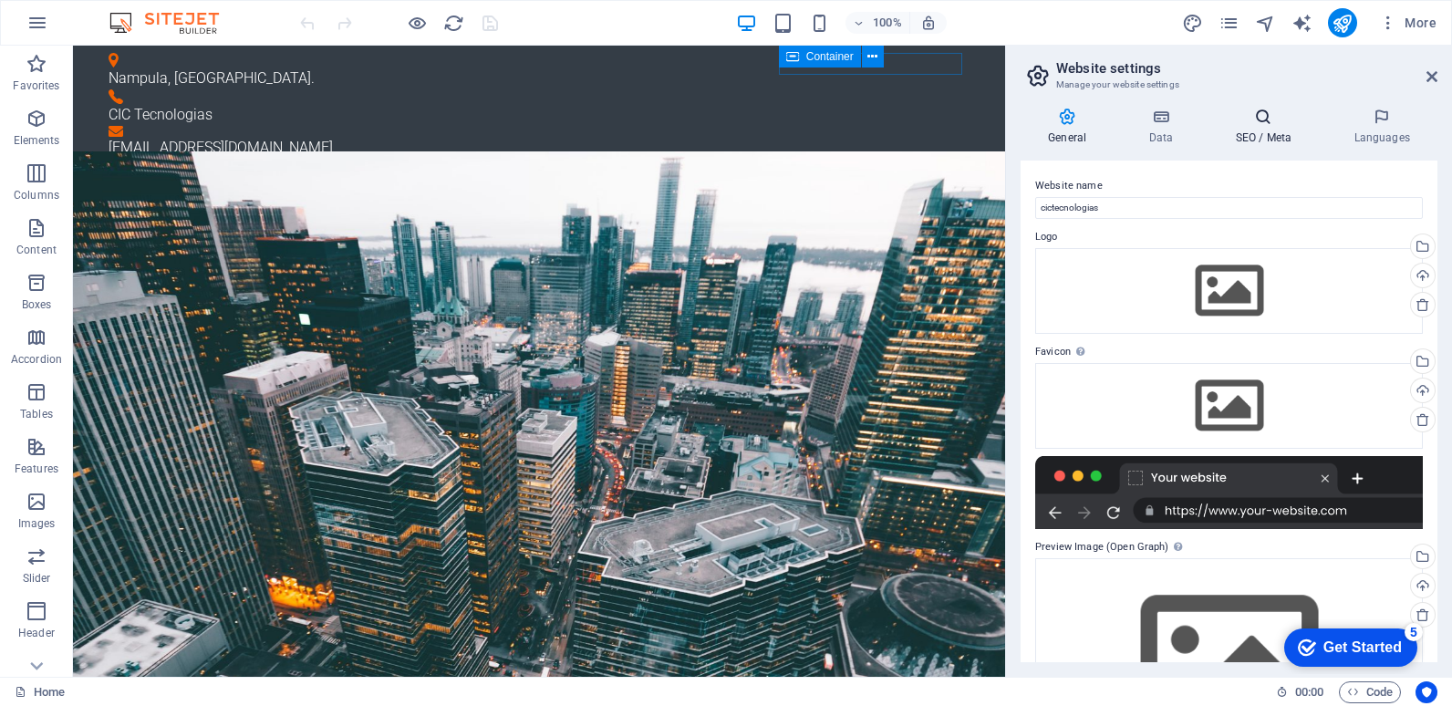 This screenshot has height=706, width=1452. Describe the element at coordinates (877, 23) in the screenshot. I see `button: 100%` at that location.